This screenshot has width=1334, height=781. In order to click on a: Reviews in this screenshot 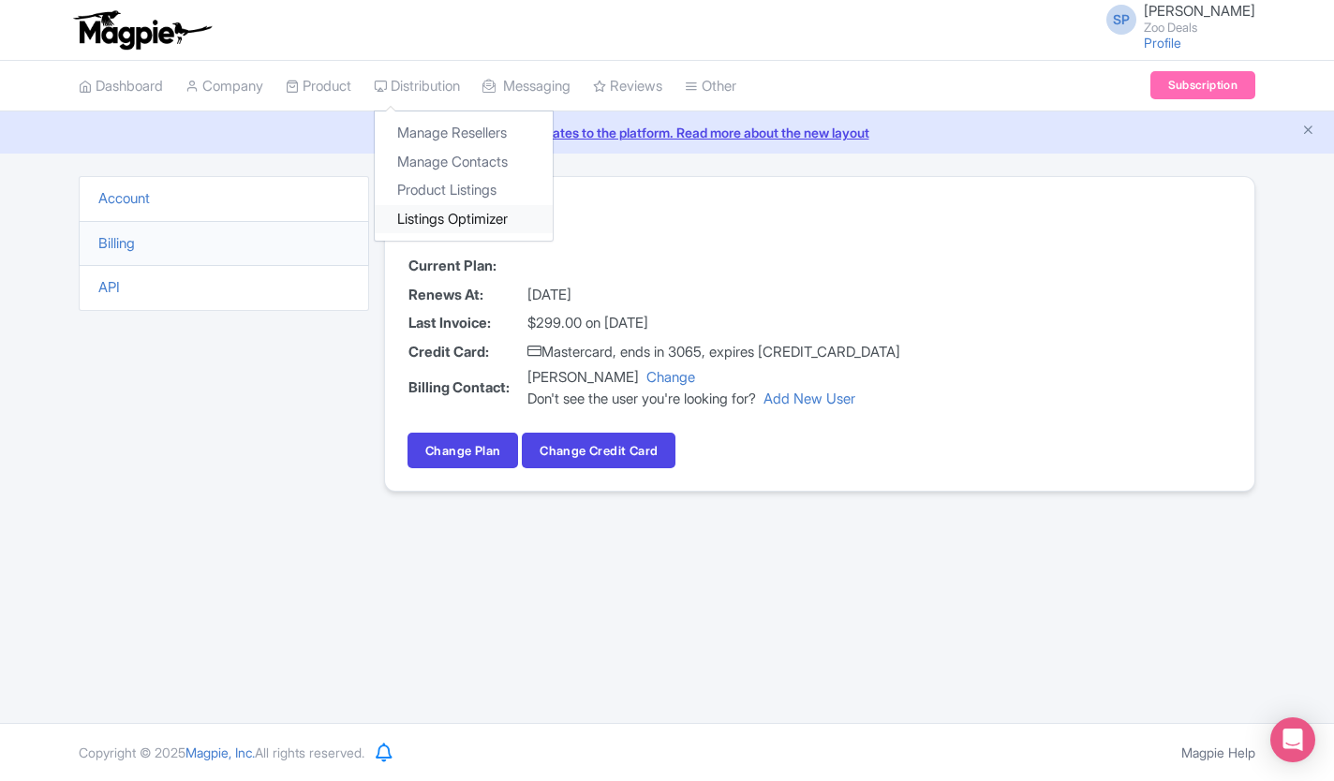, I will do `click(628, 86)`.